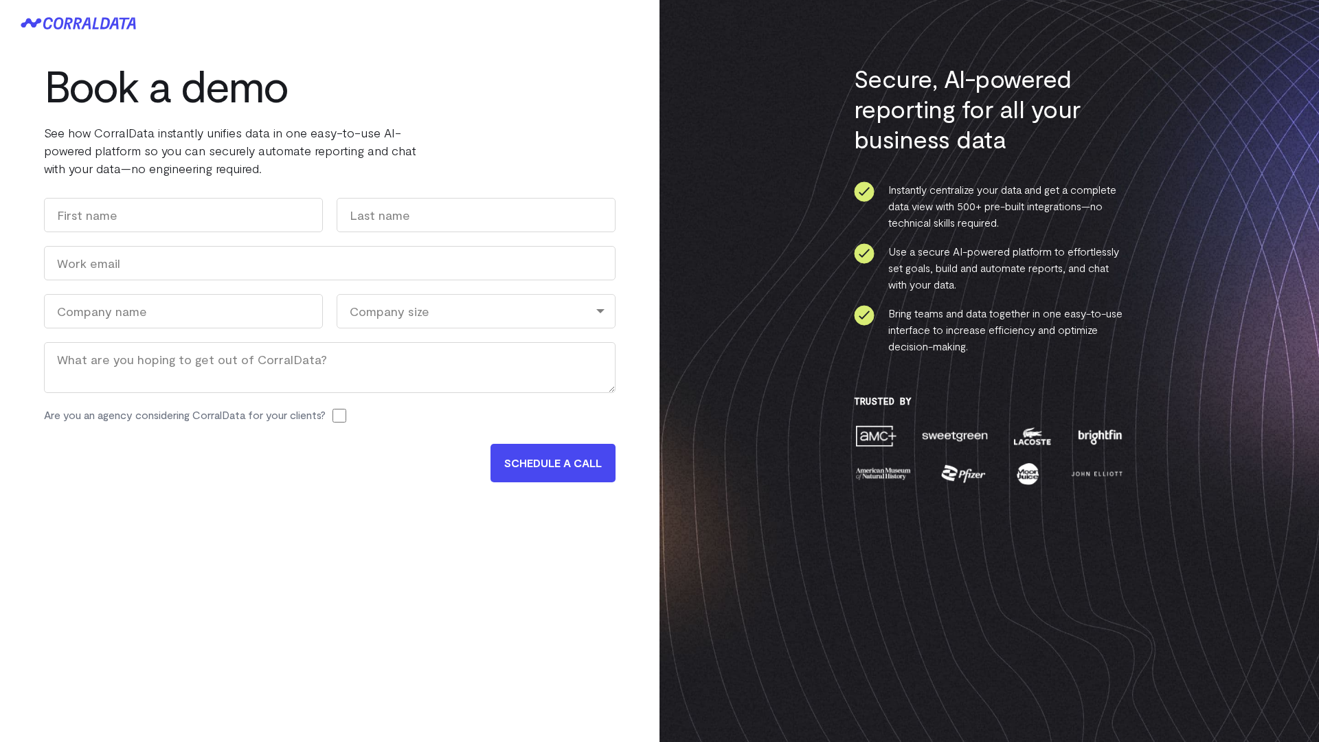 The width and height of the screenshot is (1319, 742). I want to click on input: First name, so click(183, 215).